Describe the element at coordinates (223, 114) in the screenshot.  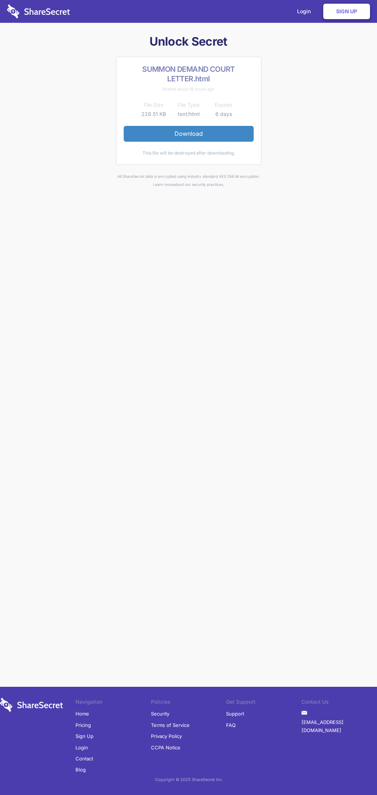
I see `td: 6 days` at that location.